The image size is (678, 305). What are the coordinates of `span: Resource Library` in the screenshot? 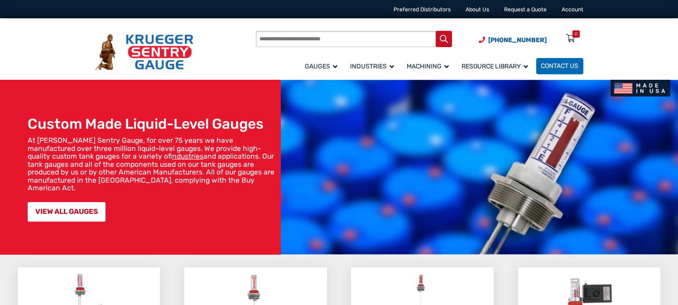 It's located at (495, 66).